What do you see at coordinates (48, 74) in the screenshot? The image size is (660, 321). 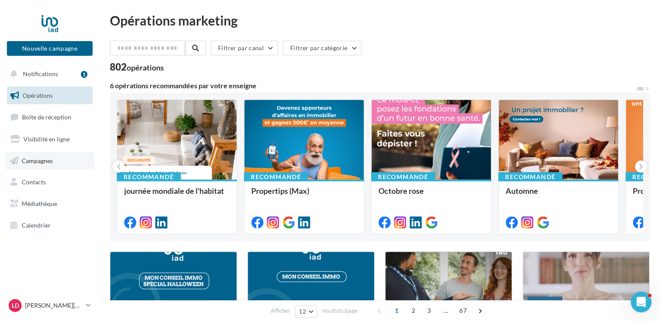 I see `button: Notifications 1` at bounding box center [48, 74].